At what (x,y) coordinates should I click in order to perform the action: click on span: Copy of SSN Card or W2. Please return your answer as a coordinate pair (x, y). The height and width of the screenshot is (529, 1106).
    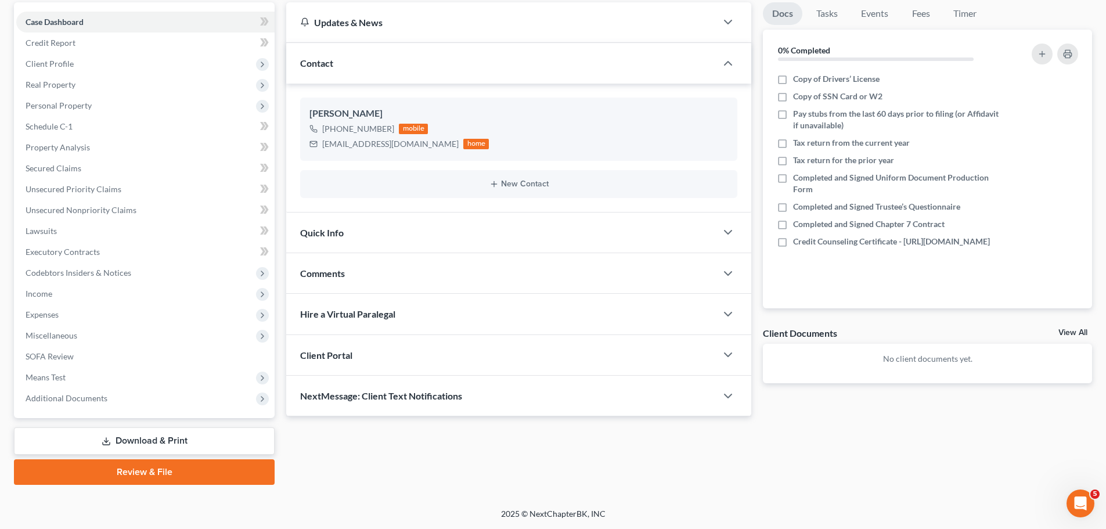
    Looking at the image, I should click on (838, 96).